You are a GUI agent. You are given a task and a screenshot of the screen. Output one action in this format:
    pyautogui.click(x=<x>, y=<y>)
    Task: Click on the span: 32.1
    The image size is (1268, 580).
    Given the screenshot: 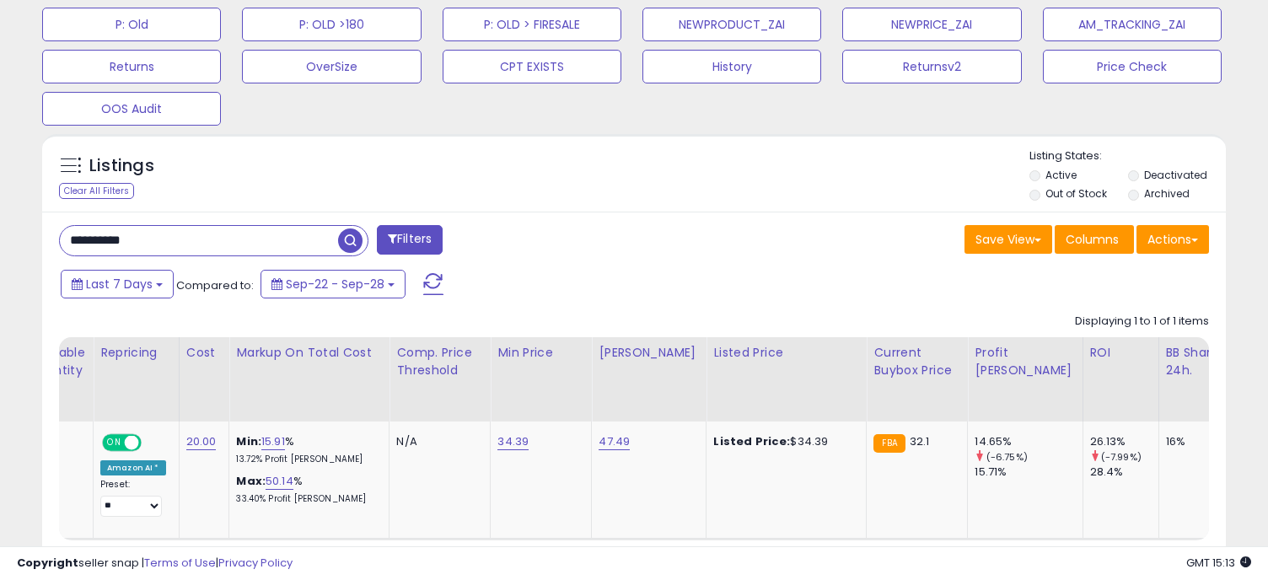 What is the action you would take?
    pyautogui.click(x=919, y=441)
    